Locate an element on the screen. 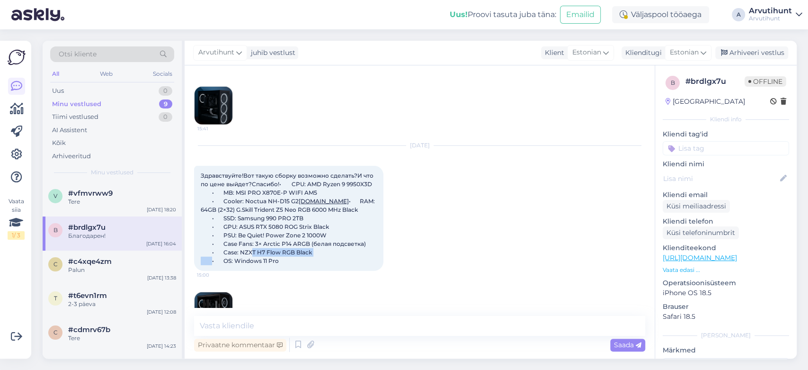 The image size is (808, 370). div: Proovi tasuta juba täna: is located at coordinates (502, 15).